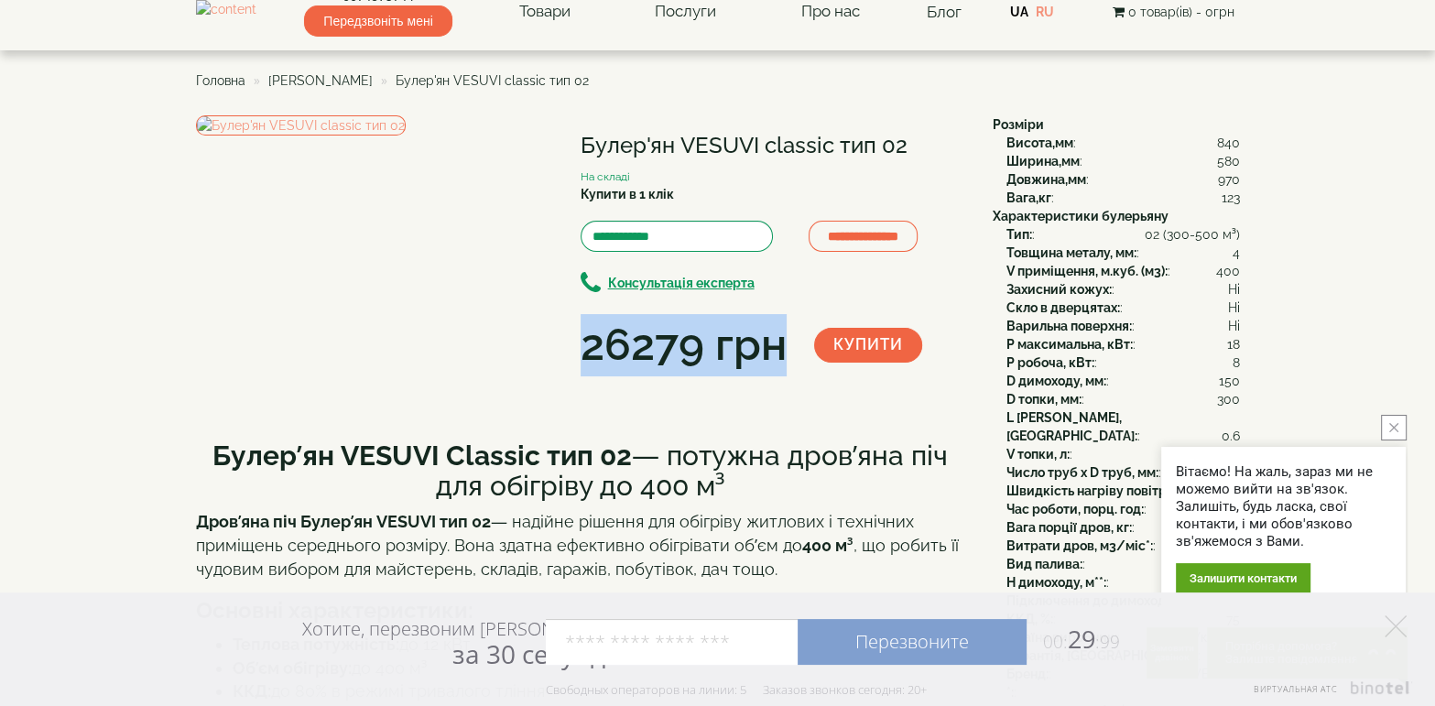 This screenshot has width=1435, height=706. Describe the element at coordinates (1019, 12) in the screenshot. I see `a: UA` at that location.